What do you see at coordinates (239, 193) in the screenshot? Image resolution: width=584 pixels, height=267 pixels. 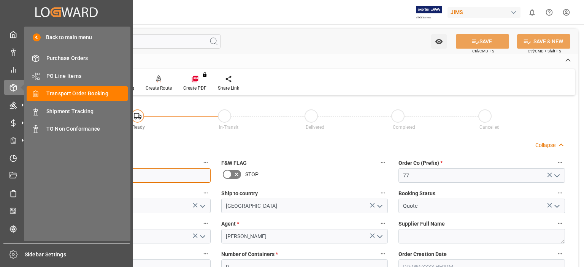 I see `span: Ship to country` at bounding box center [239, 193].